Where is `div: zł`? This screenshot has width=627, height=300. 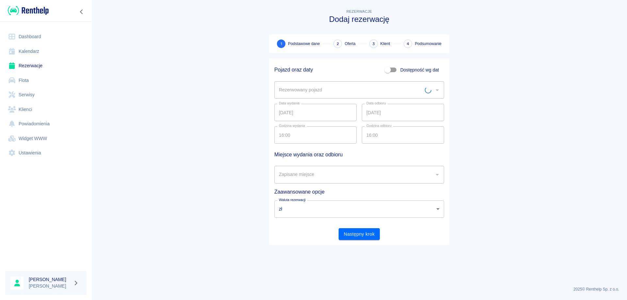 div: zł is located at coordinates (359, 209).